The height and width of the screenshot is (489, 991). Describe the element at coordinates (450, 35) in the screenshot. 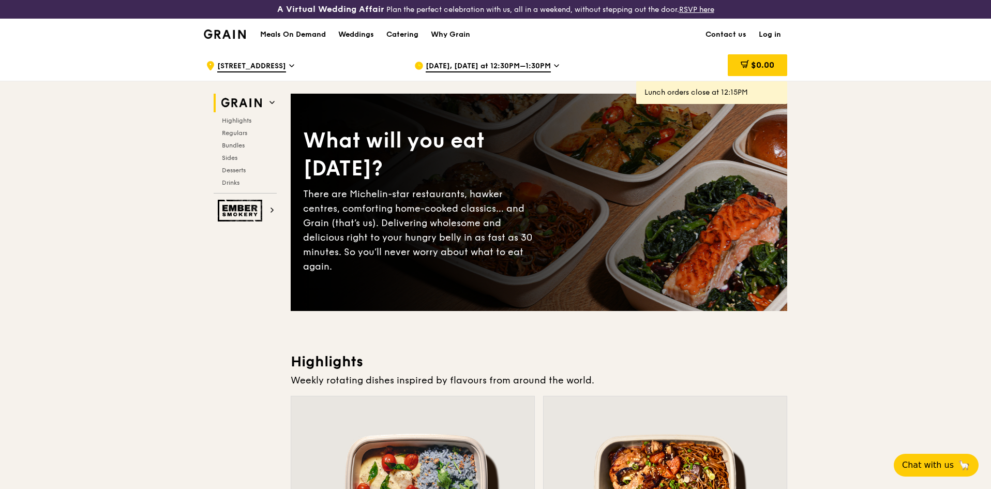

I see `a: Why Grain` at that location.